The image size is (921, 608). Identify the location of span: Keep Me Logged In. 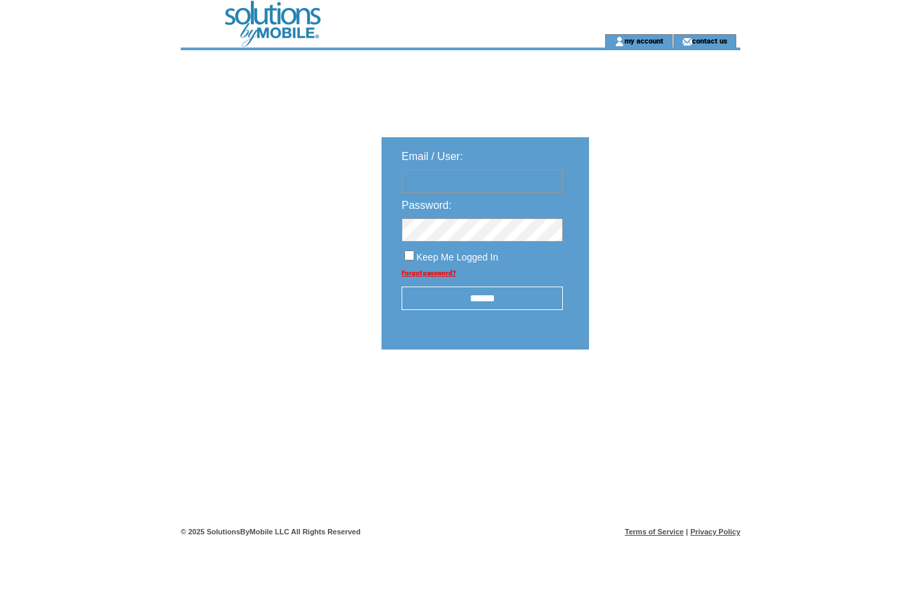
(457, 257).